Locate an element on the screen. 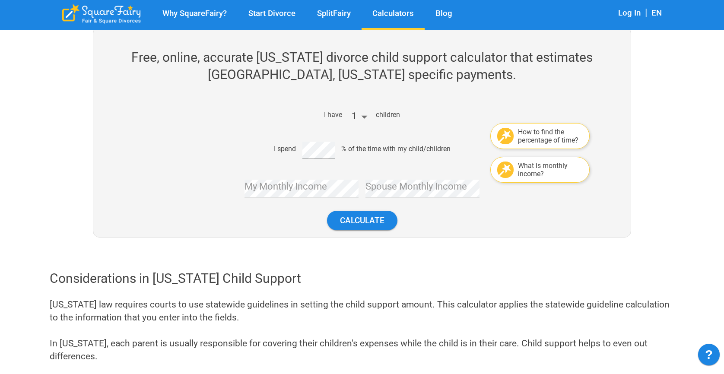  a: Log In is located at coordinates (630, 13).